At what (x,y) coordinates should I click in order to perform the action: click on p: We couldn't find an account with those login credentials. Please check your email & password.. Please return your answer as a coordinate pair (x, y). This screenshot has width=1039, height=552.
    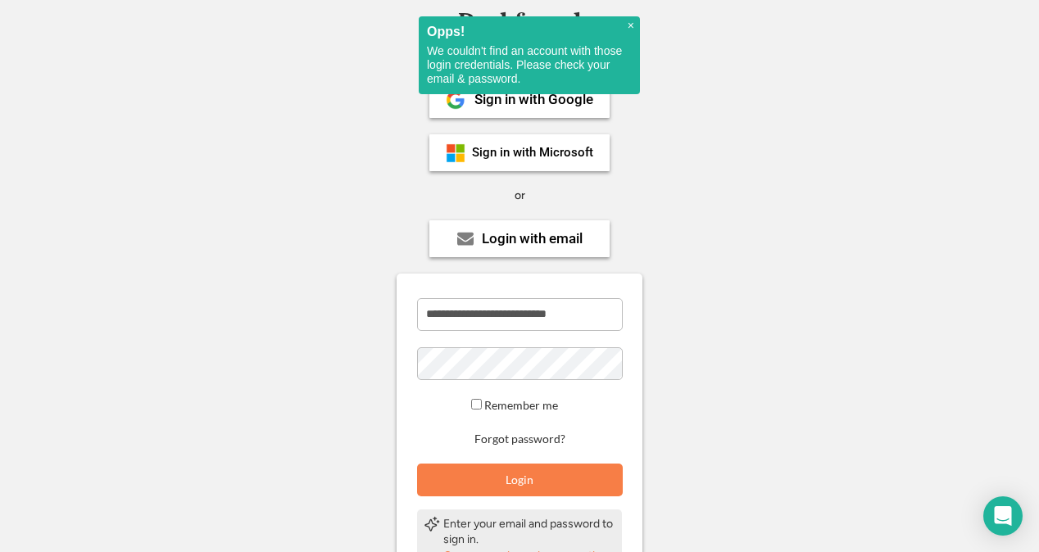
    Looking at the image, I should click on (529, 65).